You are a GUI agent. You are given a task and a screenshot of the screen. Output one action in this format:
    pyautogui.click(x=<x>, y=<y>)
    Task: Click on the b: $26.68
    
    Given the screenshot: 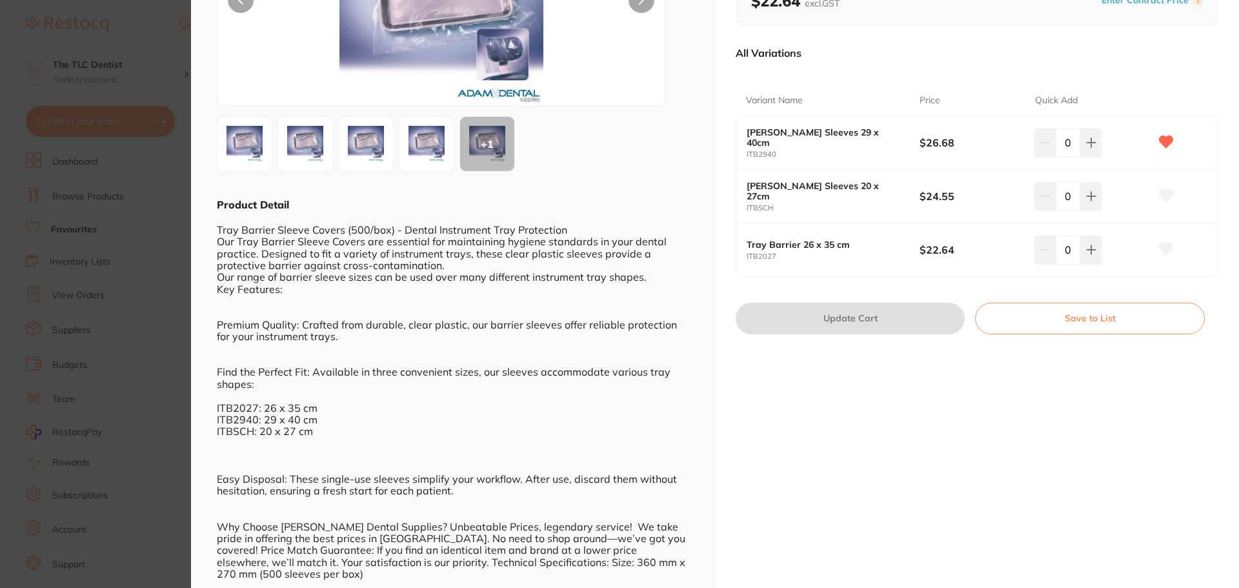 What is the action you would take?
    pyautogui.click(x=971, y=143)
    